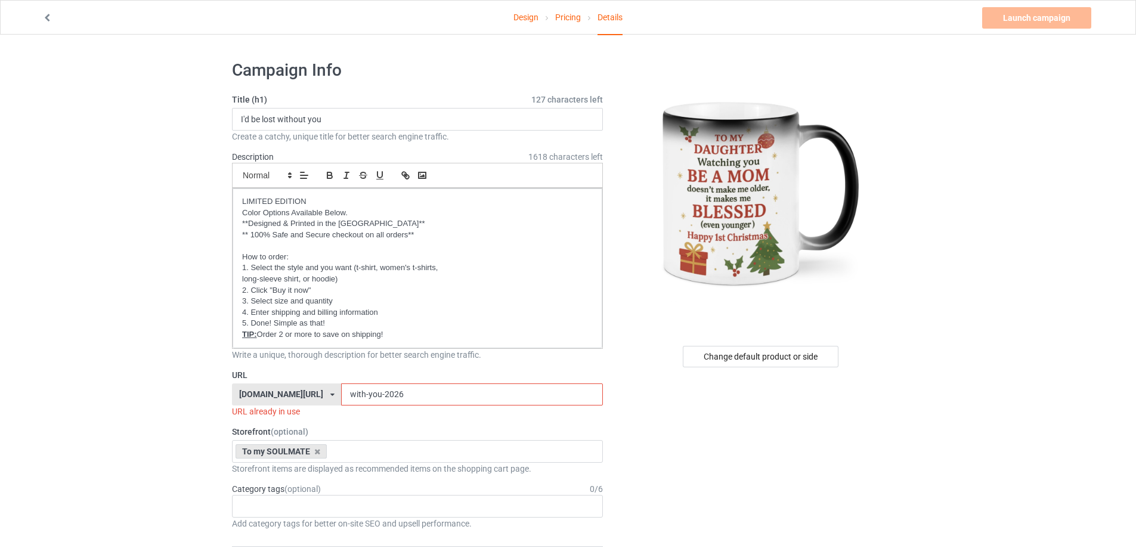  What do you see at coordinates (417, 355) in the screenshot?
I see `div: Write a unique, thorough description for better search engine traffic.` at bounding box center [417, 355].